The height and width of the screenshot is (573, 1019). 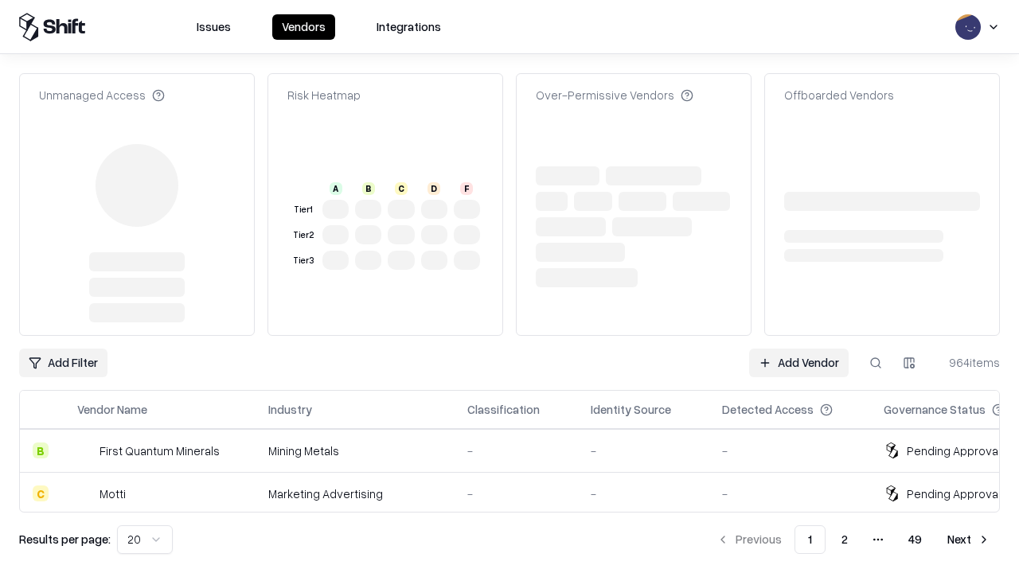 What do you see at coordinates (355, 451) in the screenshot?
I see `div: Mining Metals` at bounding box center [355, 451].